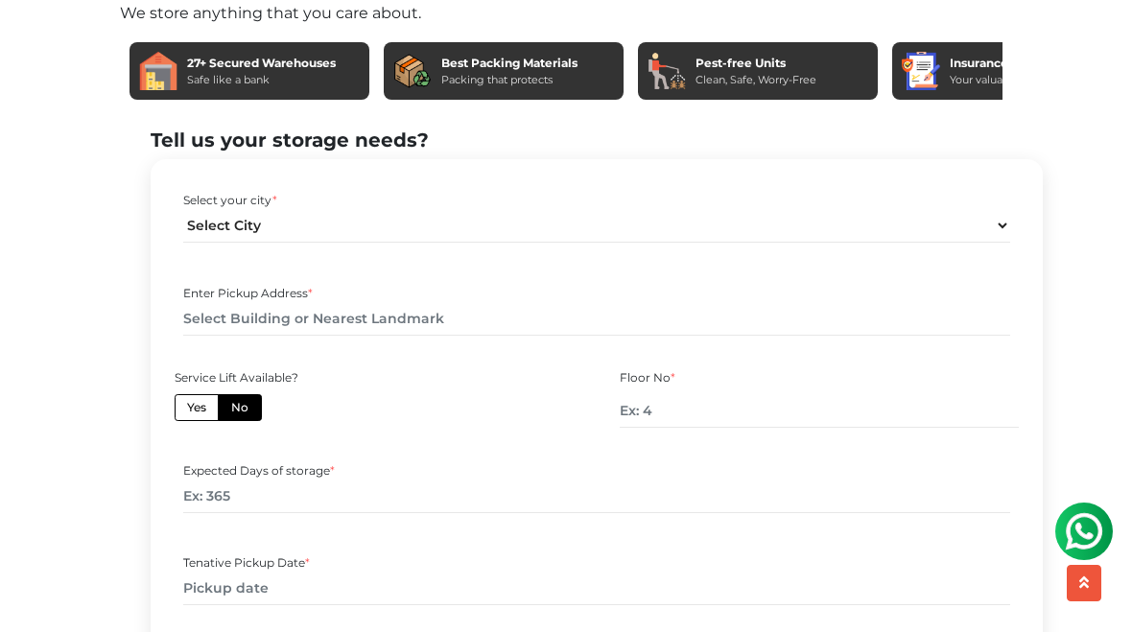 The image size is (1132, 632). I want to click on div: Pest-free Units, so click(756, 63).